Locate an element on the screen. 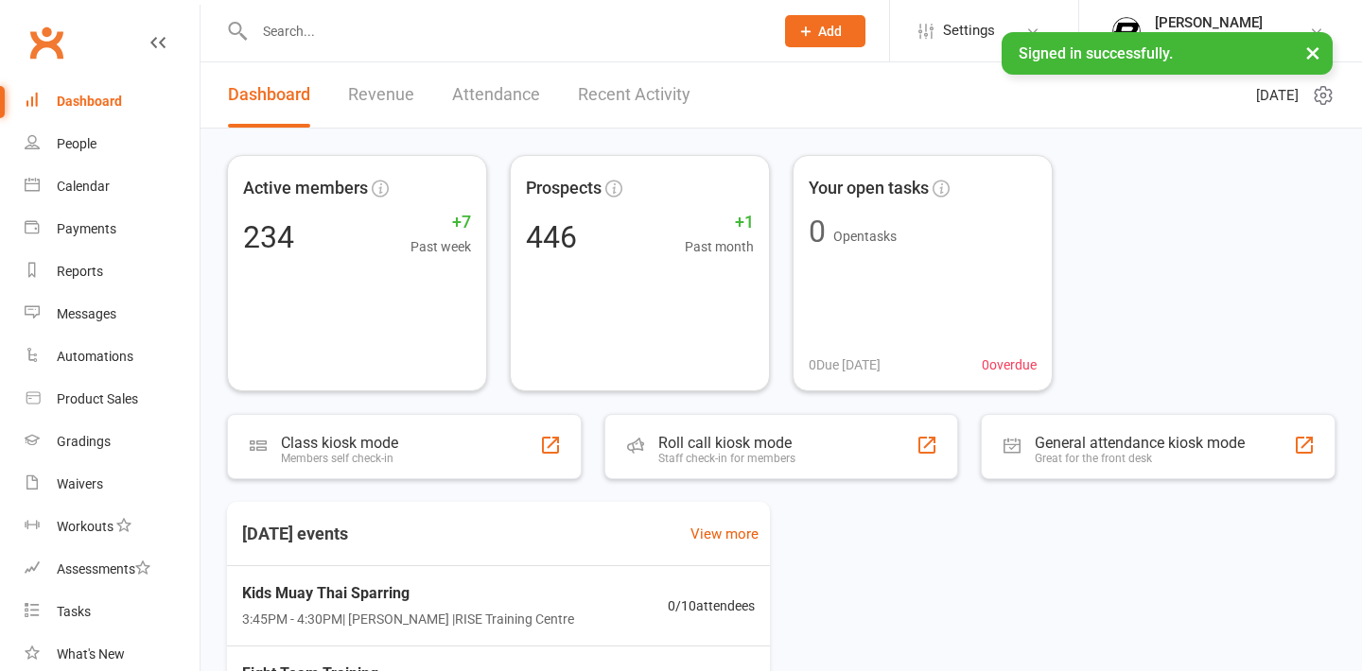 This screenshot has width=1362, height=671. div: Staff check-in for members is located at coordinates (726, 459).